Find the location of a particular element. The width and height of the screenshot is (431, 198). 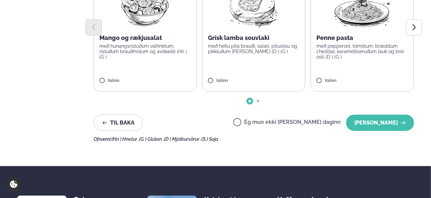

a: Cookie settings is located at coordinates (14, 184).